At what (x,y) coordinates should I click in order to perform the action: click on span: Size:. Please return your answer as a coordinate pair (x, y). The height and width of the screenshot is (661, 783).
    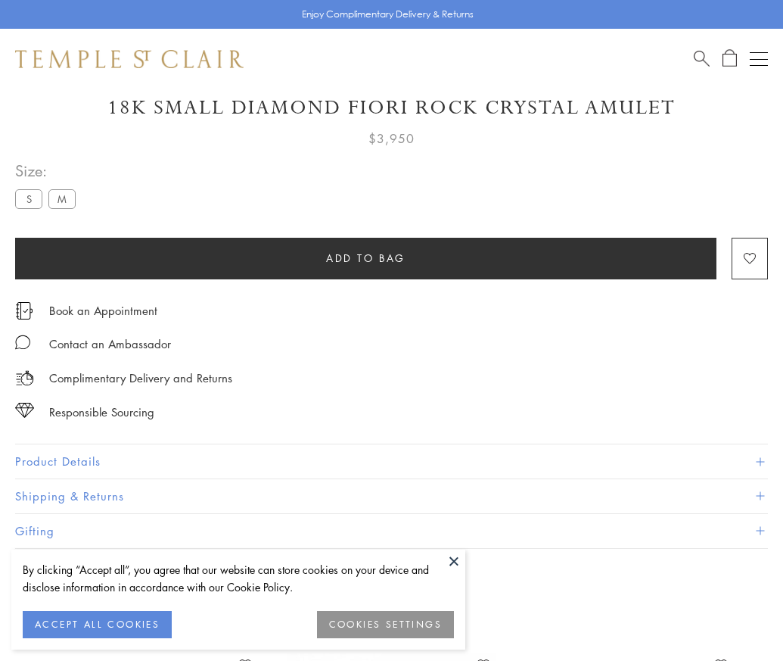
    Looking at the image, I should click on (48, 170).